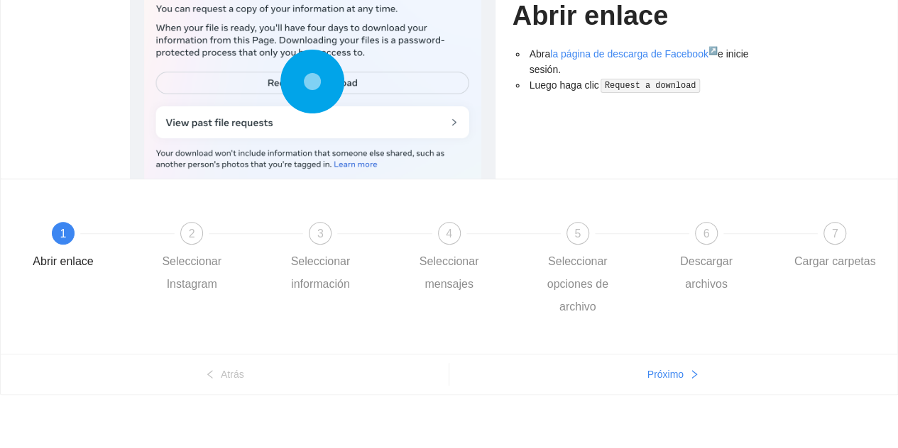  What do you see at coordinates (634, 54) in the screenshot?
I see `a: la página de descarga de Facebook↗` at bounding box center [634, 54].